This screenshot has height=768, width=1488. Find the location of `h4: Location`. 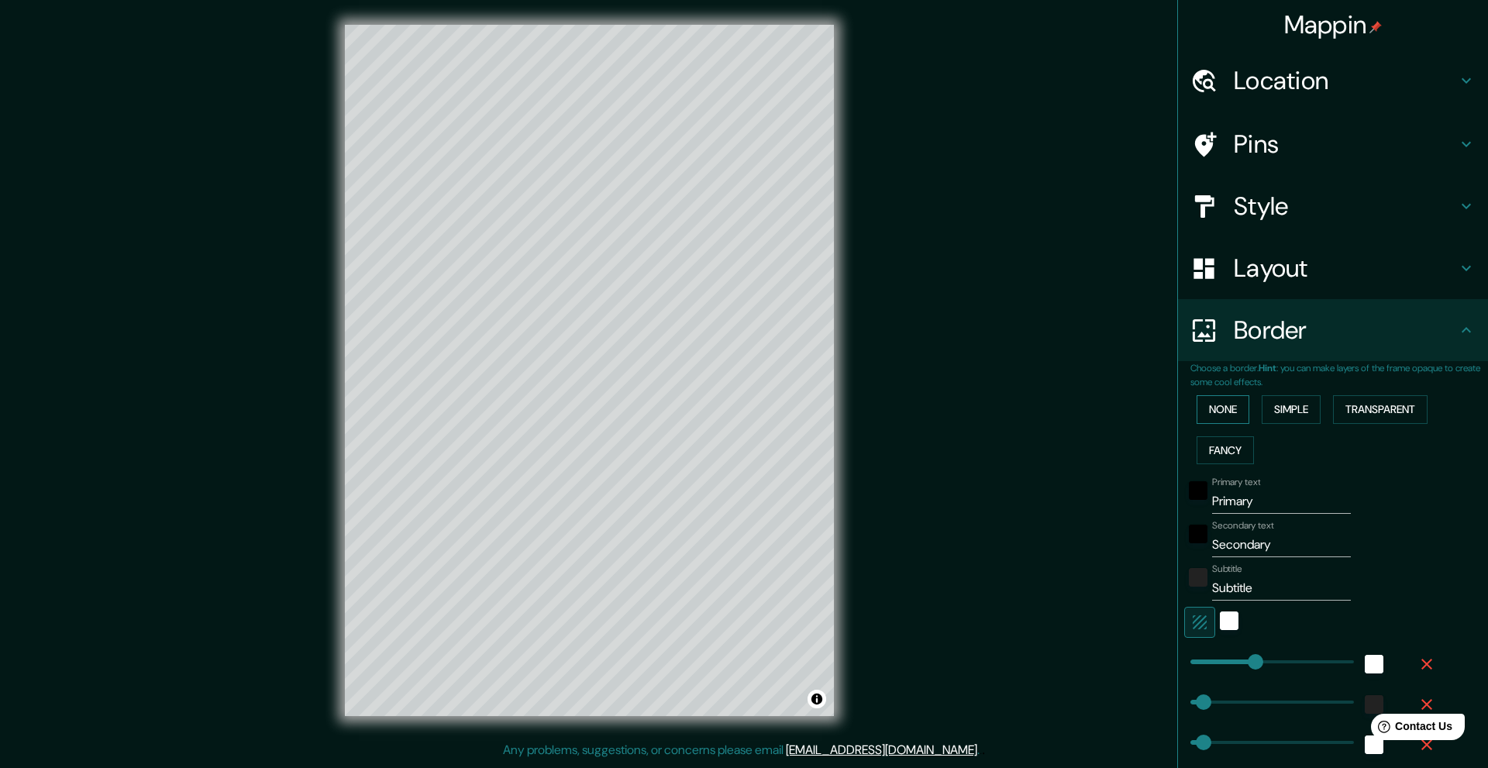

h4: Location is located at coordinates (1345, 81).